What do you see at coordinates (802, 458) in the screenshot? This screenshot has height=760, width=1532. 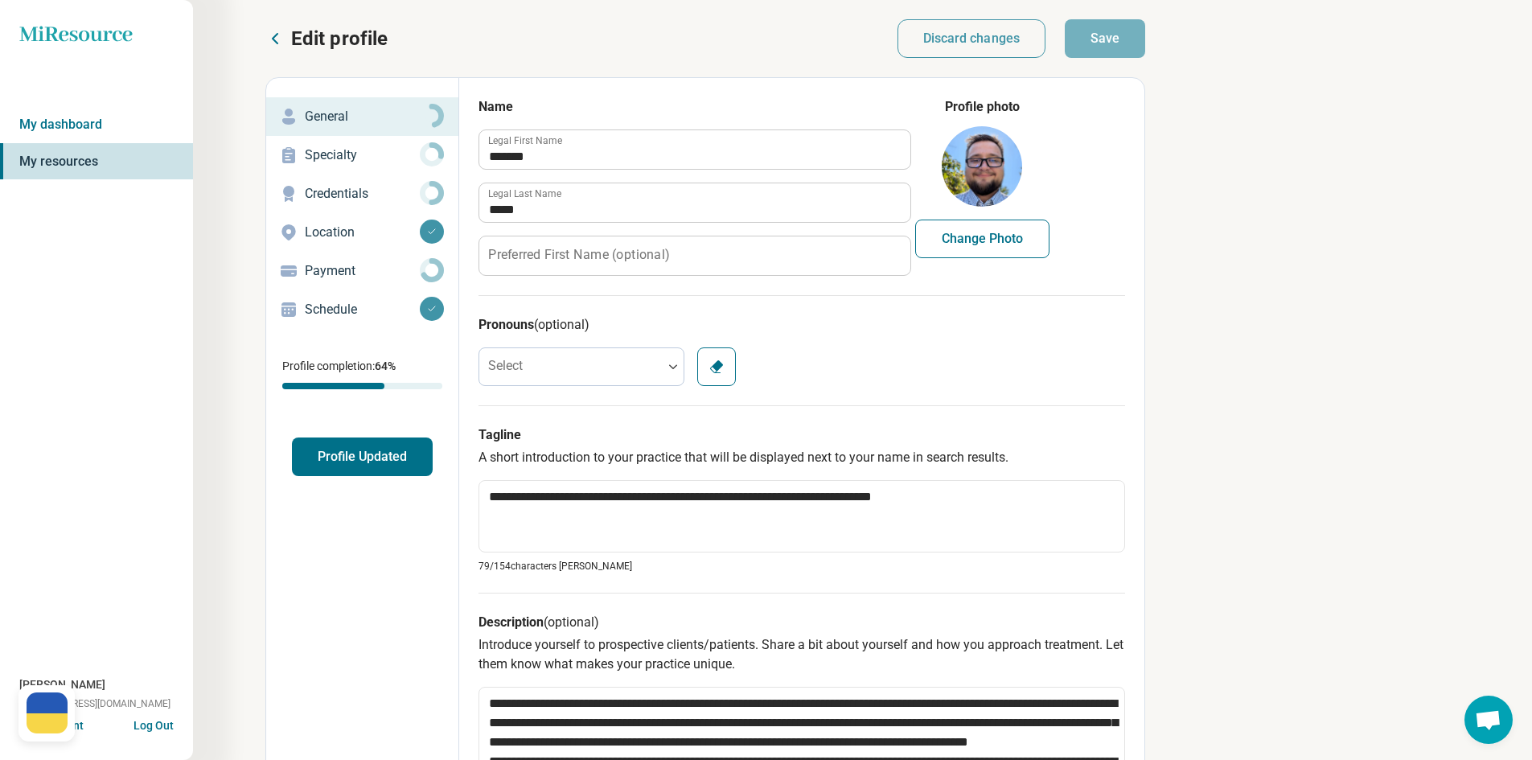 I see `p: A short introduction to your practice that will be displayed next to your name in search results.` at bounding box center [802, 458].